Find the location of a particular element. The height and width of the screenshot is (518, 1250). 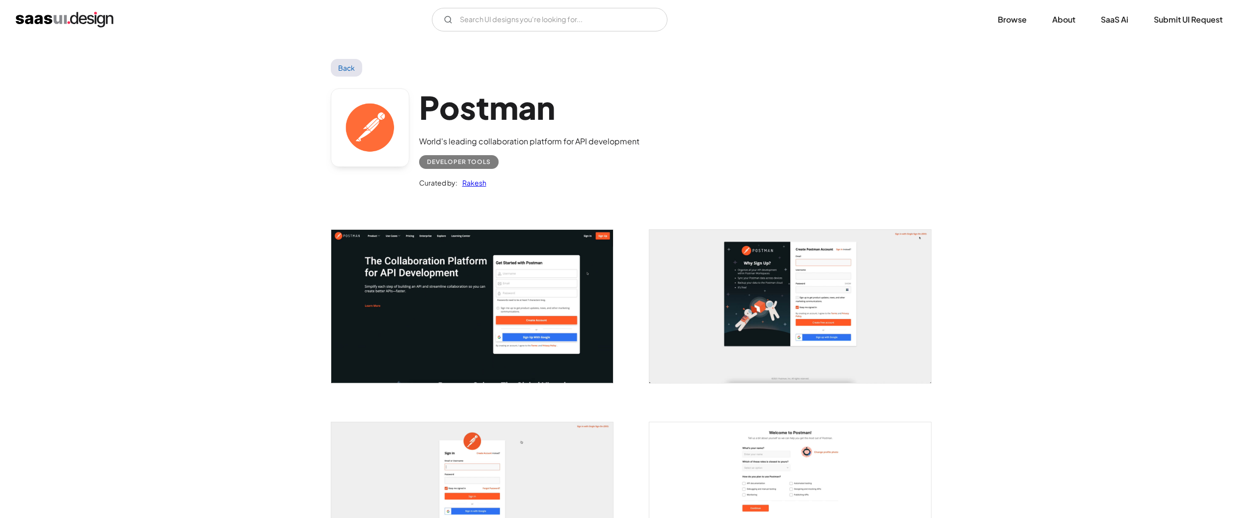

a: SaaS Ai is located at coordinates (1115, 20).